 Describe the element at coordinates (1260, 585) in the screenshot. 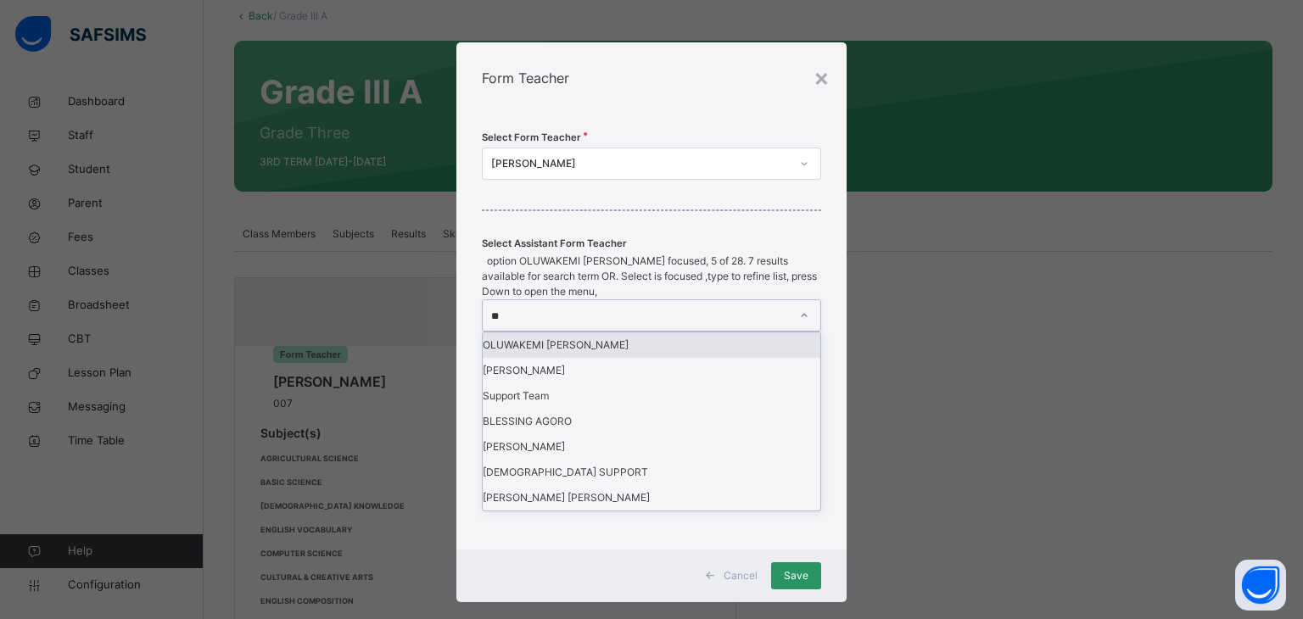

I see `button: Open asap` at that location.